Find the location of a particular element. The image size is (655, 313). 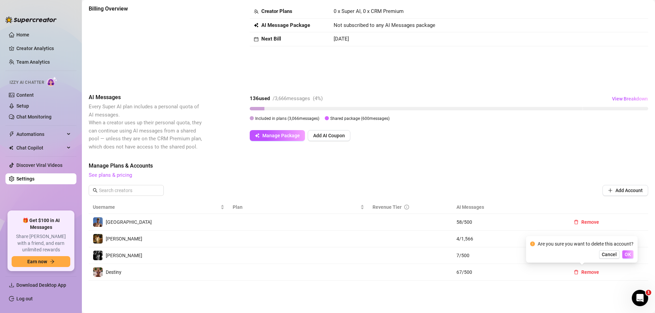

img: logo-BBDzfeDw.svg is located at coordinates (31, 20).